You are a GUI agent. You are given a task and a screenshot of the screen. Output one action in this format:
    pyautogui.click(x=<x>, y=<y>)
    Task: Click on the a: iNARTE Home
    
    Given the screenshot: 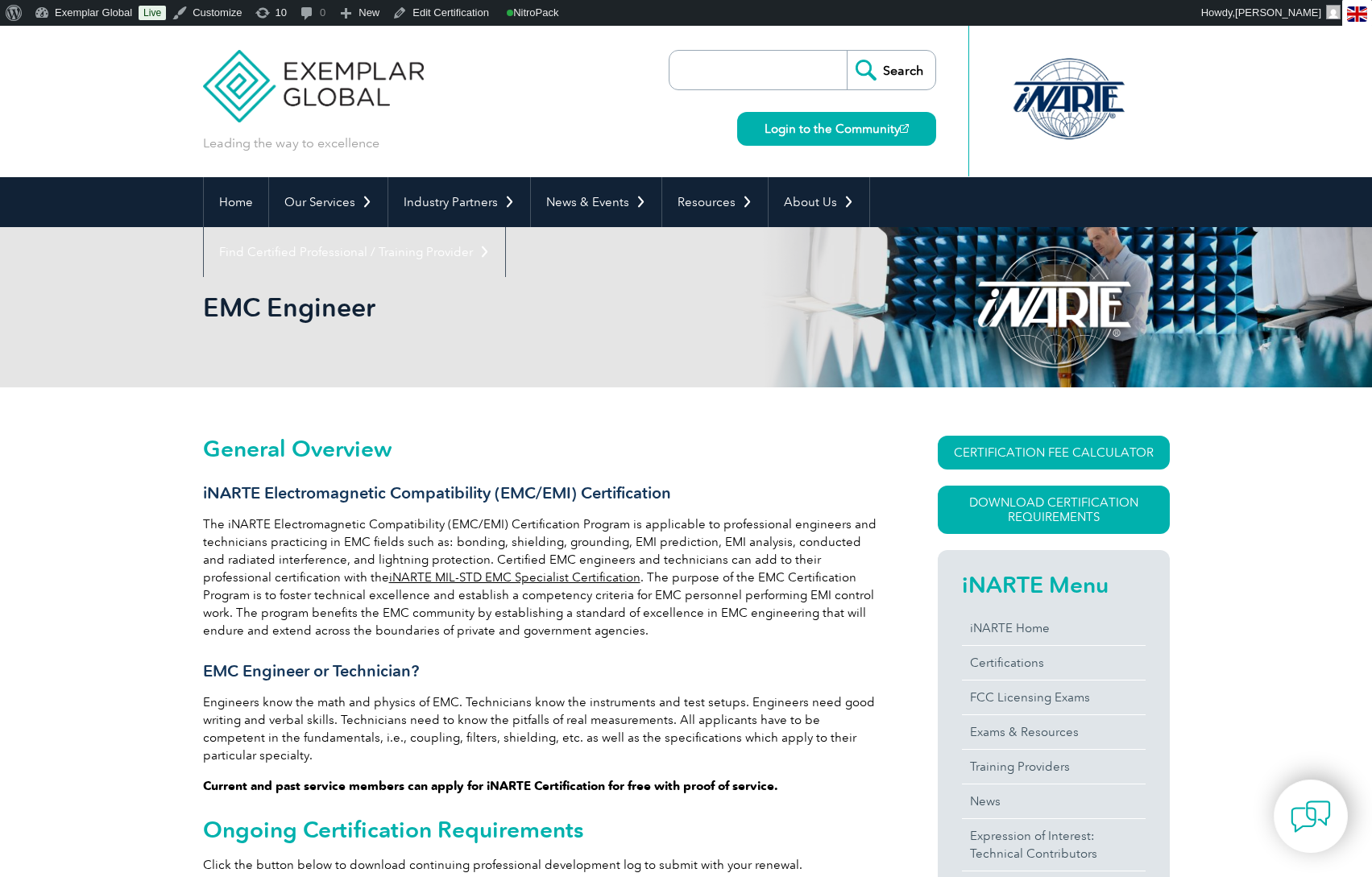 What is the action you would take?
    pyautogui.click(x=1053, y=628)
    